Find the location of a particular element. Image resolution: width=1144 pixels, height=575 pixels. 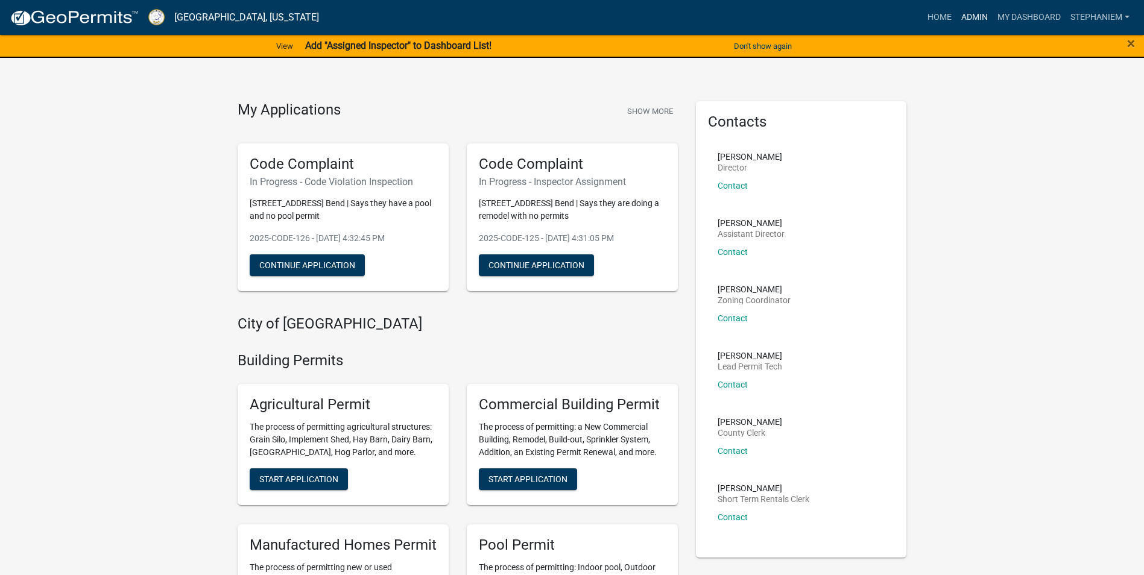

a: My Dashboard is located at coordinates (1028, 17).